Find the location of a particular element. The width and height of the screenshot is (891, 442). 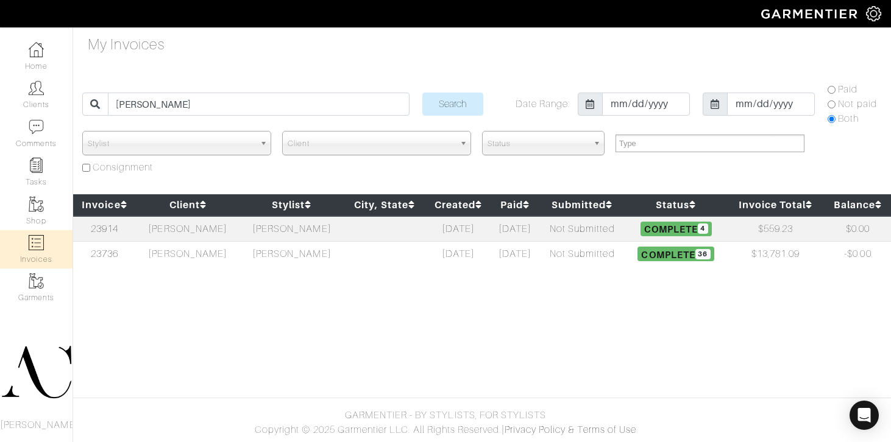

a: Status is located at coordinates (676, 205).